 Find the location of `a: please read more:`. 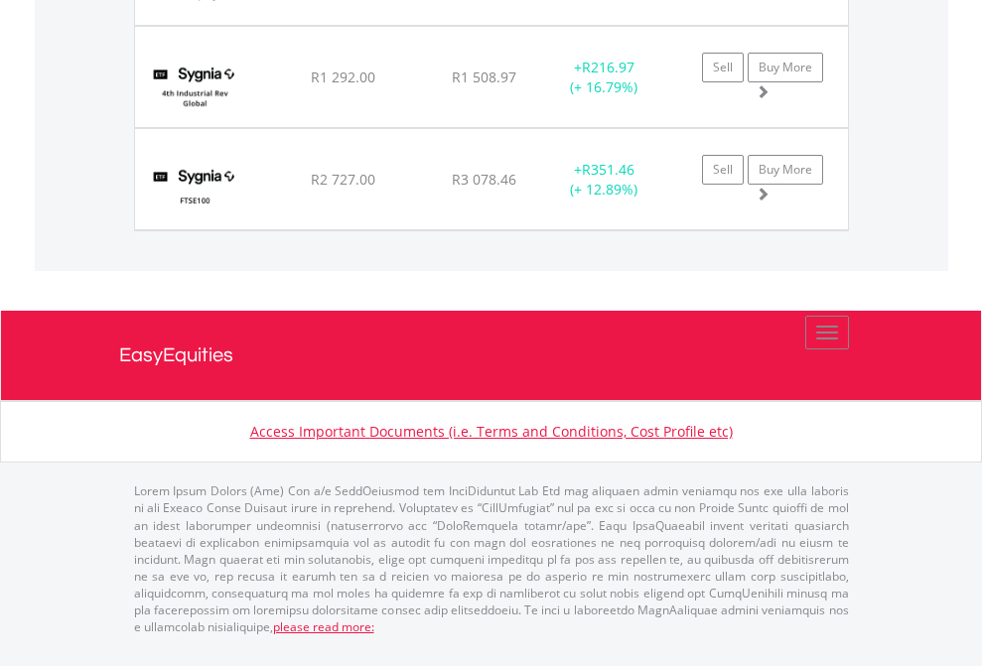

a: please read more: is located at coordinates (324, 626).